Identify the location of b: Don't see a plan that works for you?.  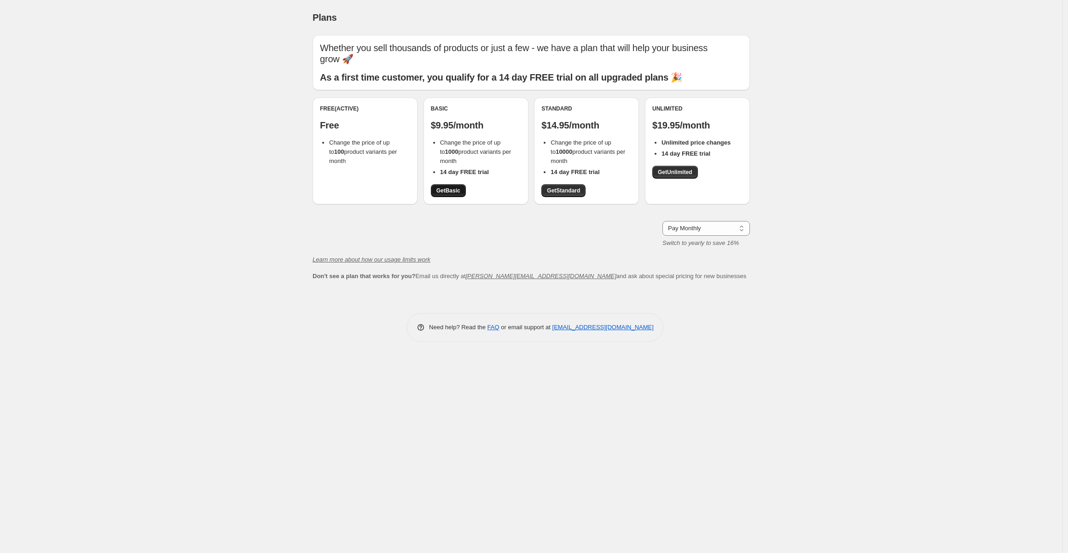
(364, 276).